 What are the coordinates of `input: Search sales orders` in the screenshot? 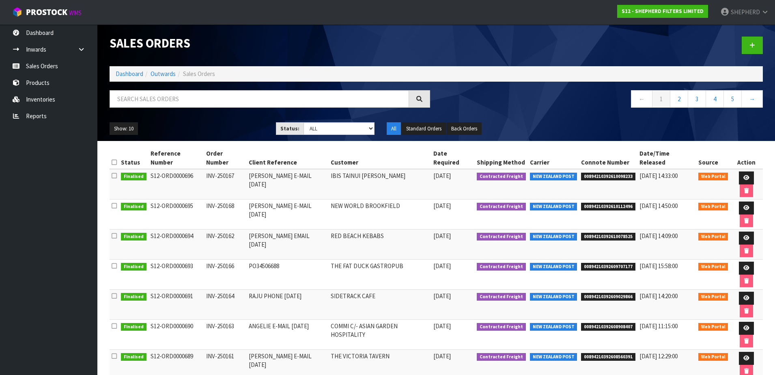 It's located at (259, 99).